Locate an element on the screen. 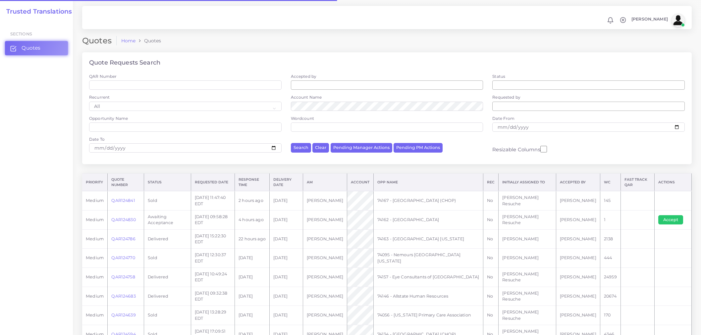 The image size is (701, 335). input: Resizable Columns is located at coordinates (544, 149).